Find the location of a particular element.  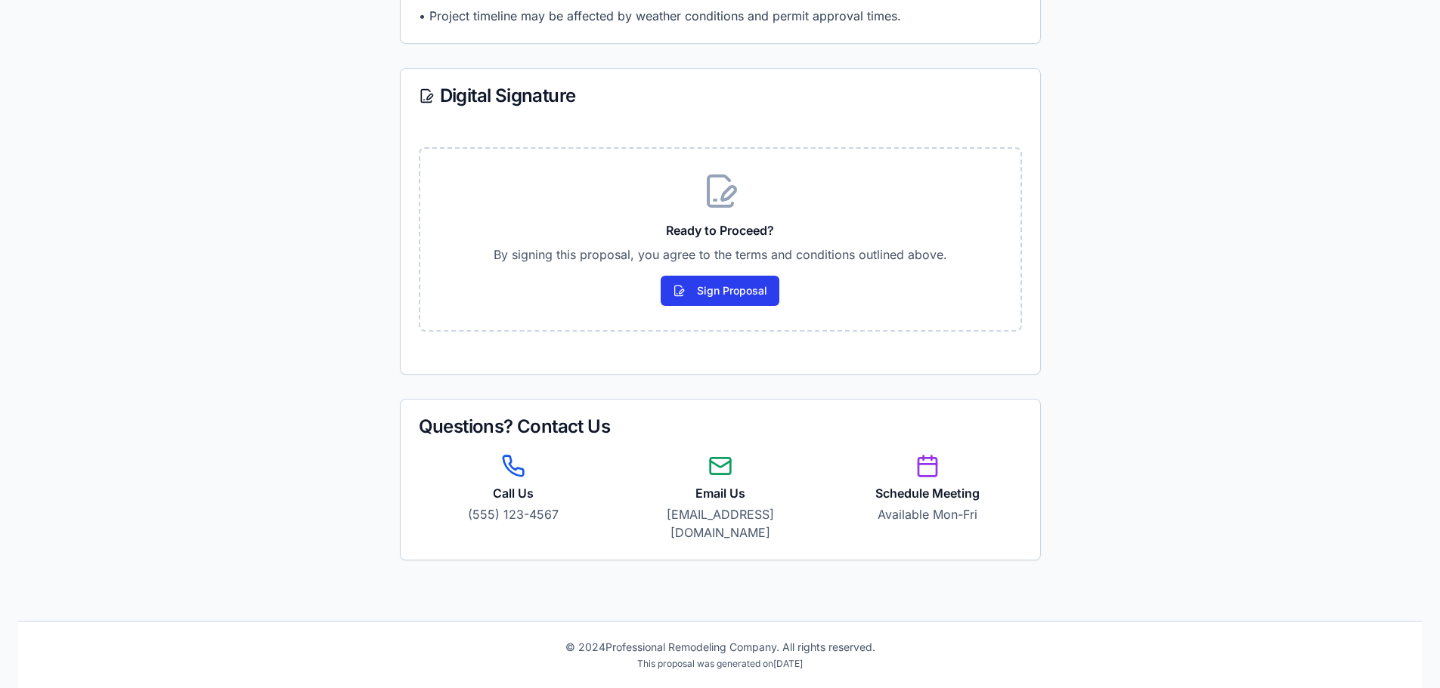

p: Available Mon-Fri is located at coordinates (927, 515).